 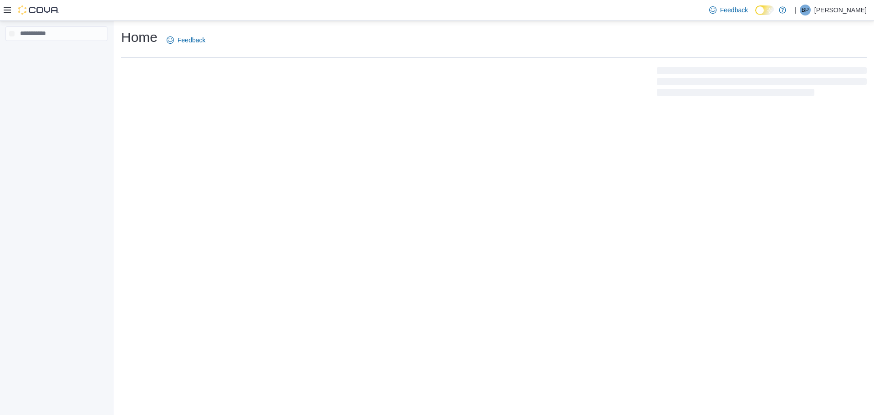 What do you see at coordinates (39, 10) in the screenshot?
I see `img: Cova` at bounding box center [39, 10].